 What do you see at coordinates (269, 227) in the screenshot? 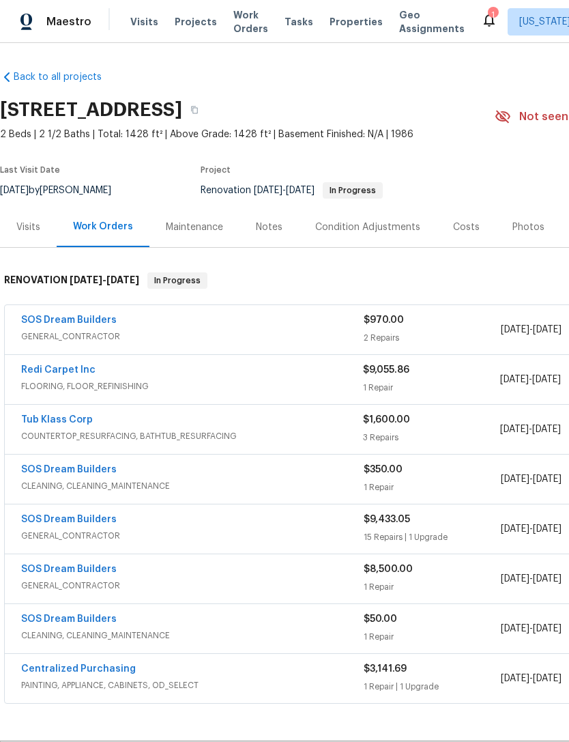
I see `div: Notes` at bounding box center [269, 227].